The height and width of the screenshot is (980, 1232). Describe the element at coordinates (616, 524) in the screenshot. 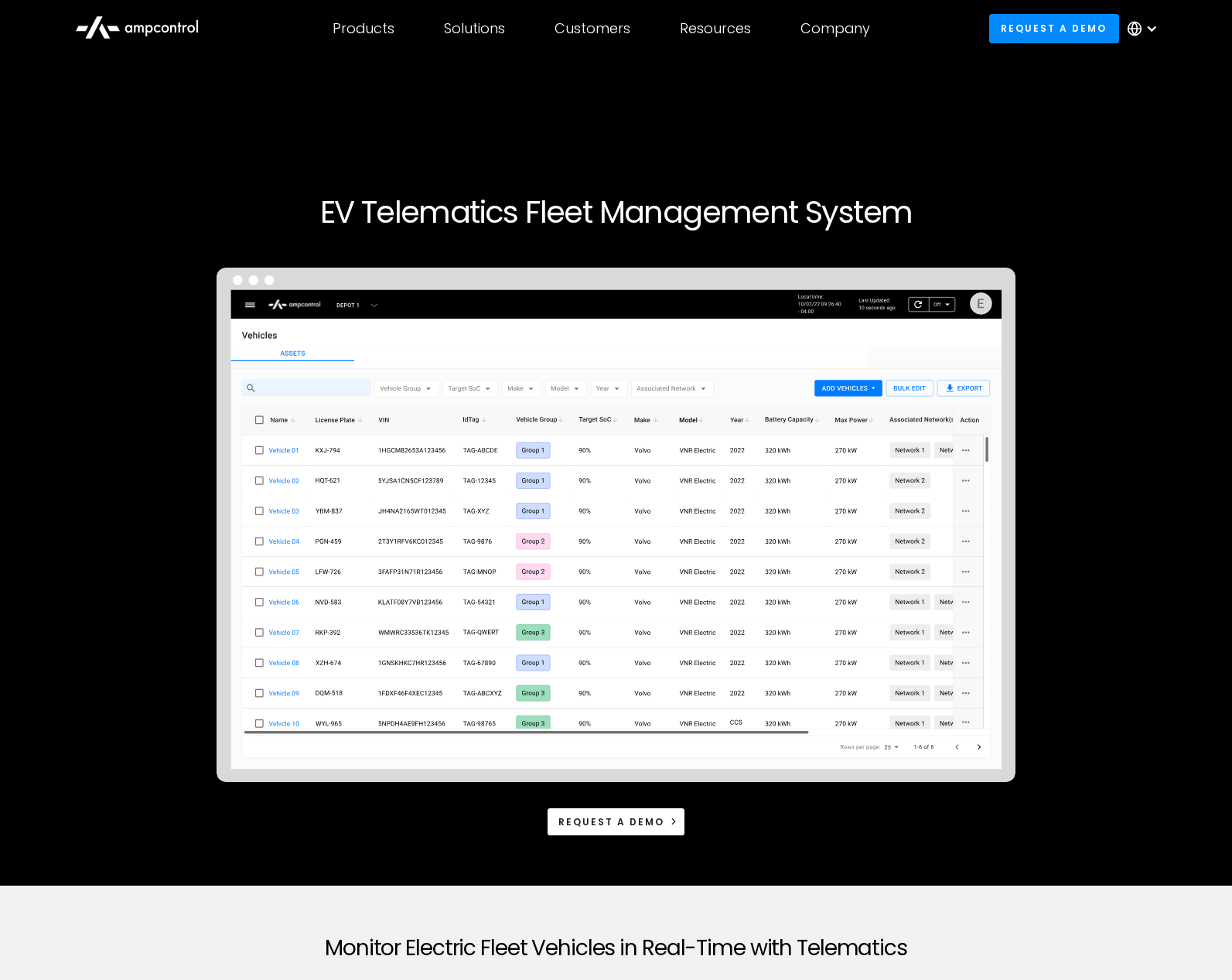

I see `img: Ampcontrol Energy Management Software for Efficient EV optimization` at that location.